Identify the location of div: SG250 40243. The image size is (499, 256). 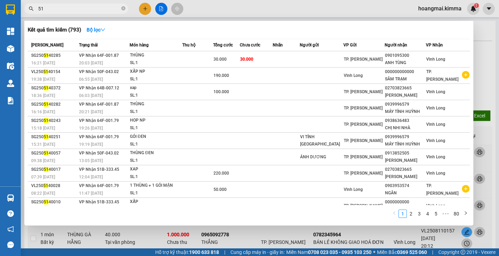
(54, 121).